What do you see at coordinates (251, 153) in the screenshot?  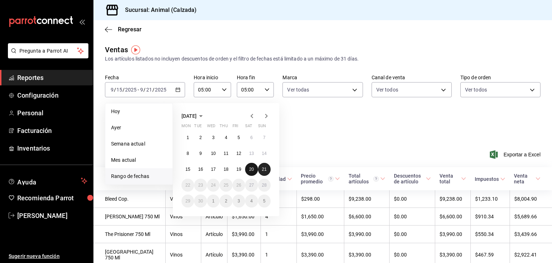 I see `button: September 13, 2025` at bounding box center [251, 153].